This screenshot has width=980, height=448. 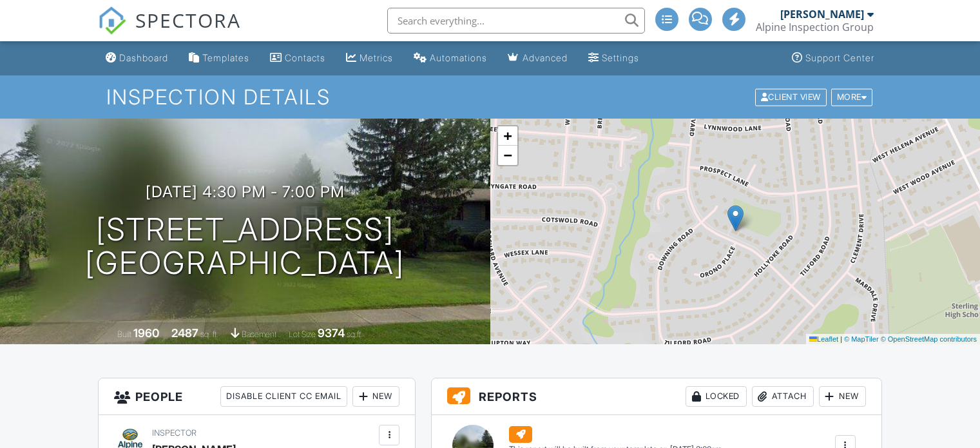 I want to click on div: Attach, so click(x=783, y=396).